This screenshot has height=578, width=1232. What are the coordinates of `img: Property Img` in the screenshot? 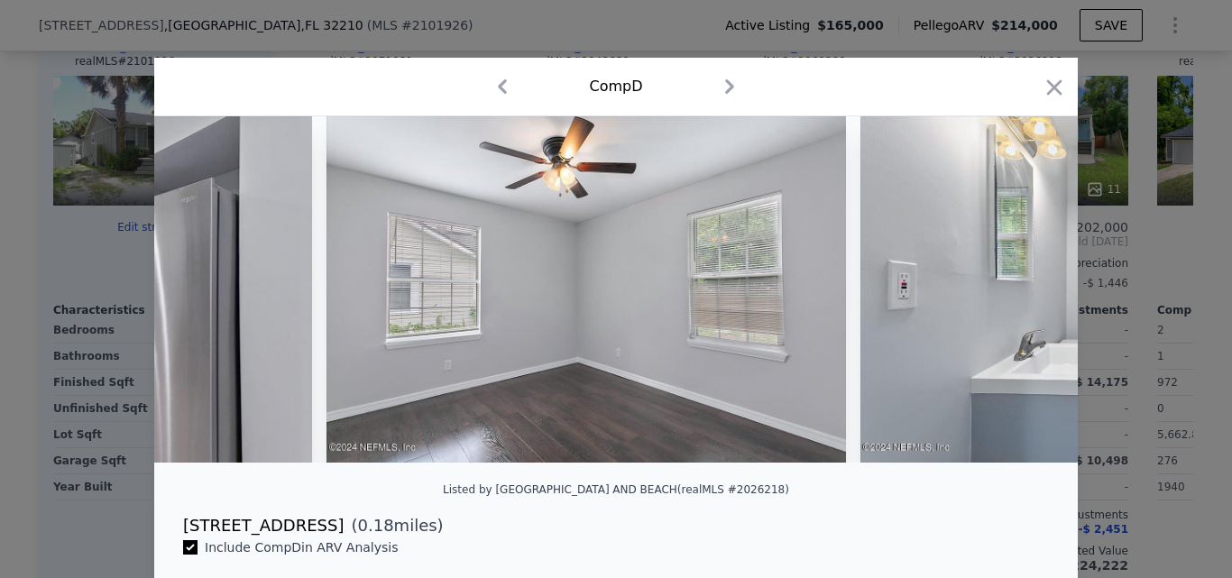 It's located at (586, 289).